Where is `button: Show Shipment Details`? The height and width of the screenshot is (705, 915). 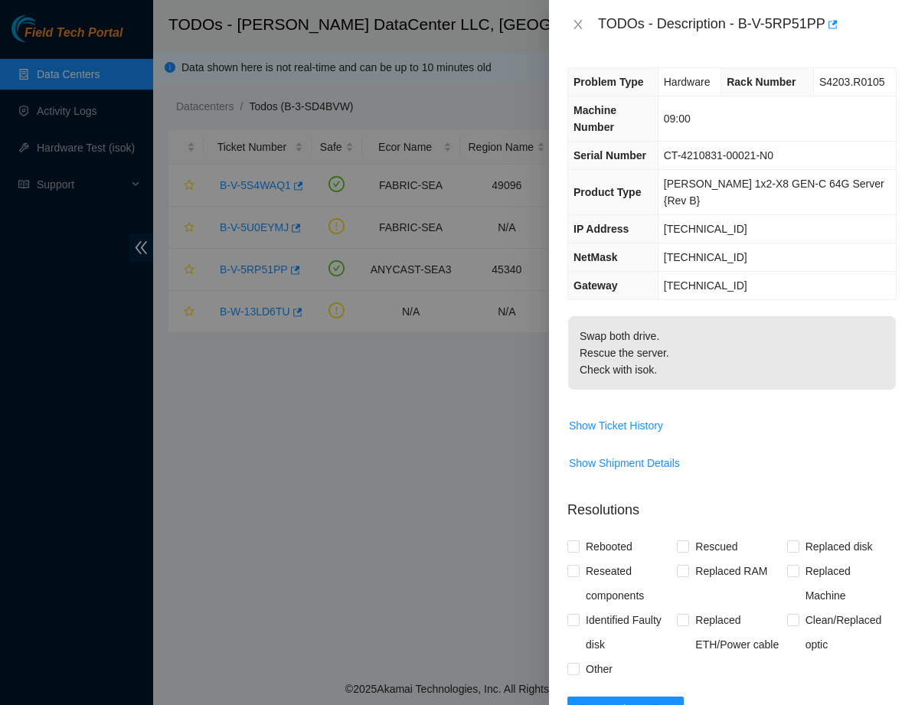
button: Show Shipment Details is located at coordinates (624, 463).